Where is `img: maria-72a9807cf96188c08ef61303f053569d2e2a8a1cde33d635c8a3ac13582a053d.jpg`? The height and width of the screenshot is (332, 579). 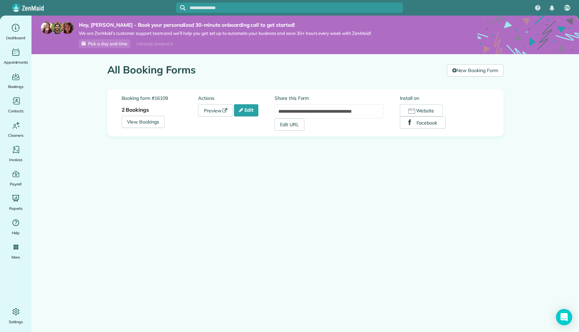 img: maria-72a9807cf96188c08ef61303f053569d2e2a8a1cde33d635c8a3ac13582a053d.jpg is located at coordinates (47, 28).